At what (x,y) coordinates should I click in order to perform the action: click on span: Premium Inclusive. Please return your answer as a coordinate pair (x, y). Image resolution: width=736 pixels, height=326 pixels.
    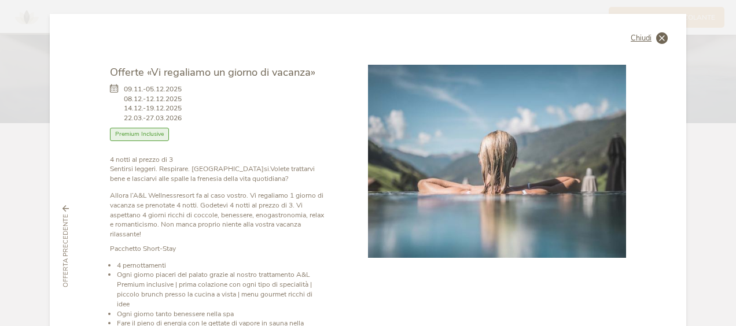
    Looking at the image, I should click on (139, 134).